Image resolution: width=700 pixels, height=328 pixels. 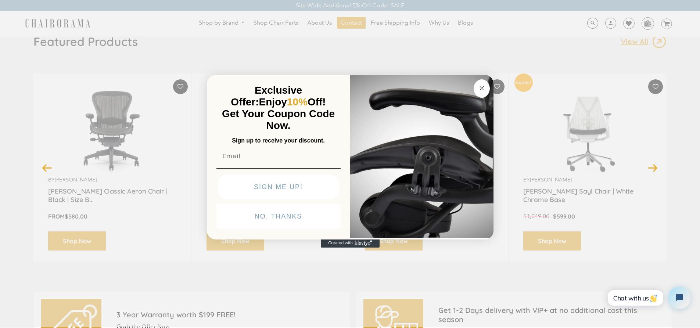 I want to click on button: Open chat widget, so click(x=80, y=17).